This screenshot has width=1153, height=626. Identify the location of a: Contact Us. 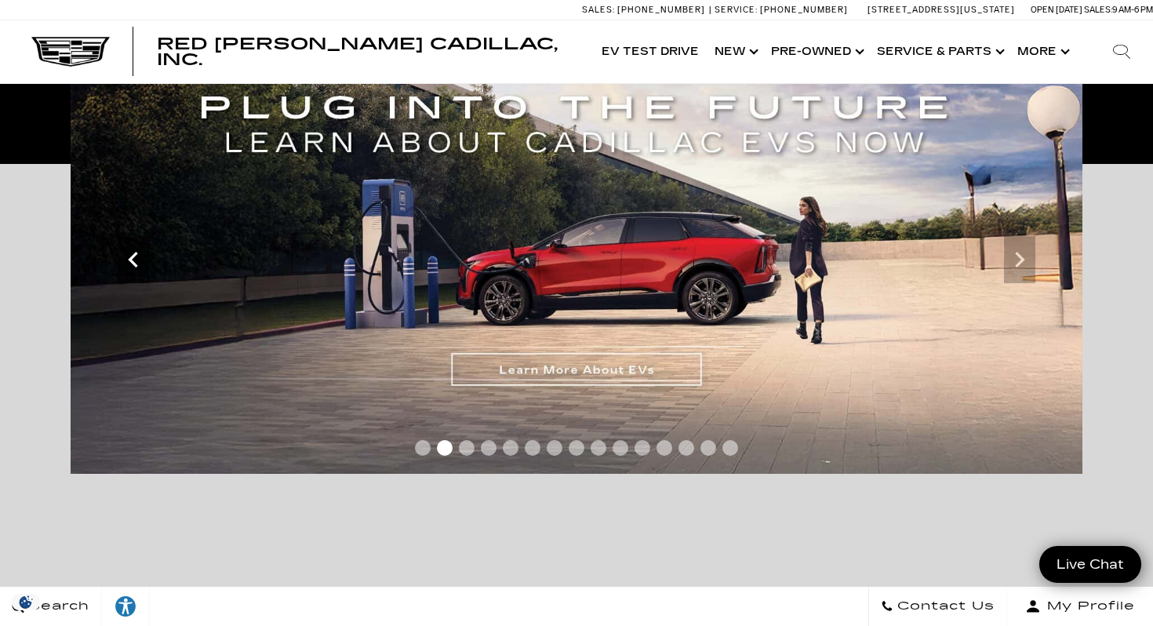
(937, 606).